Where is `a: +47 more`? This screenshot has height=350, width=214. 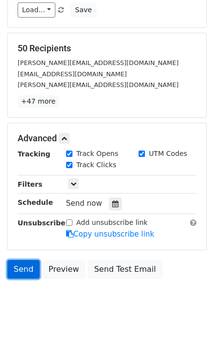 a: +47 more is located at coordinates (38, 101).